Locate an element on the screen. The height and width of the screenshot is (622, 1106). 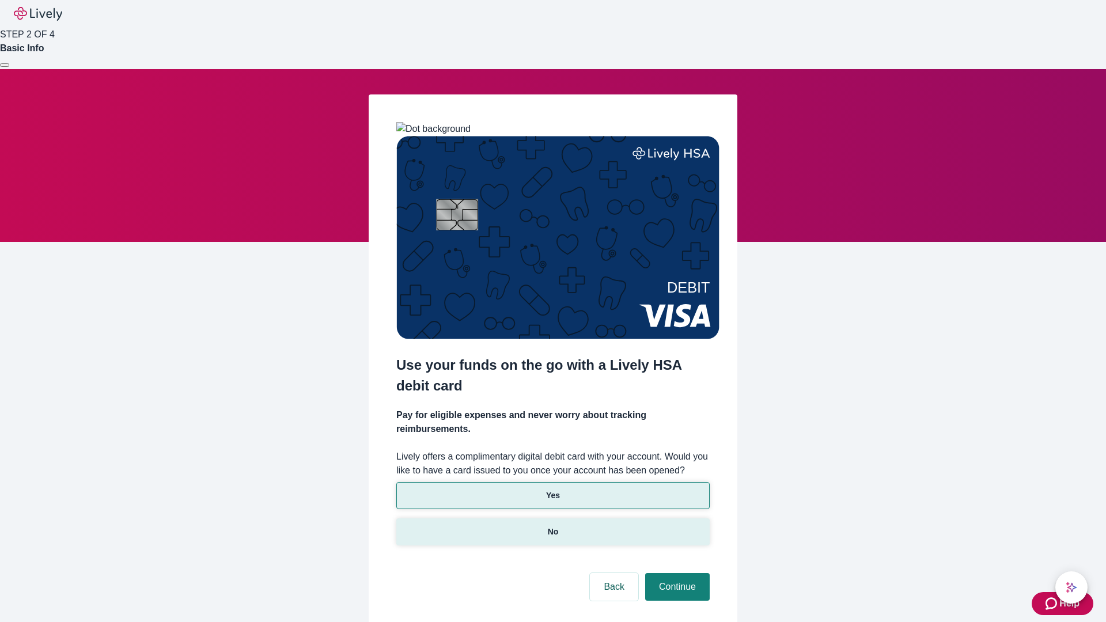
button: Yes is located at coordinates (553, 496).